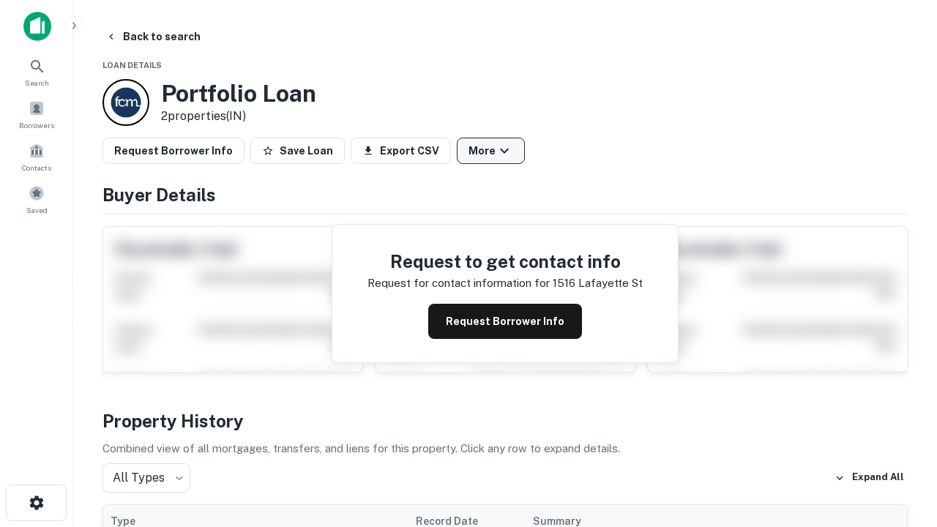 This screenshot has width=937, height=527. Describe the element at coordinates (37, 72) in the screenshot. I see `a: Search` at that location.